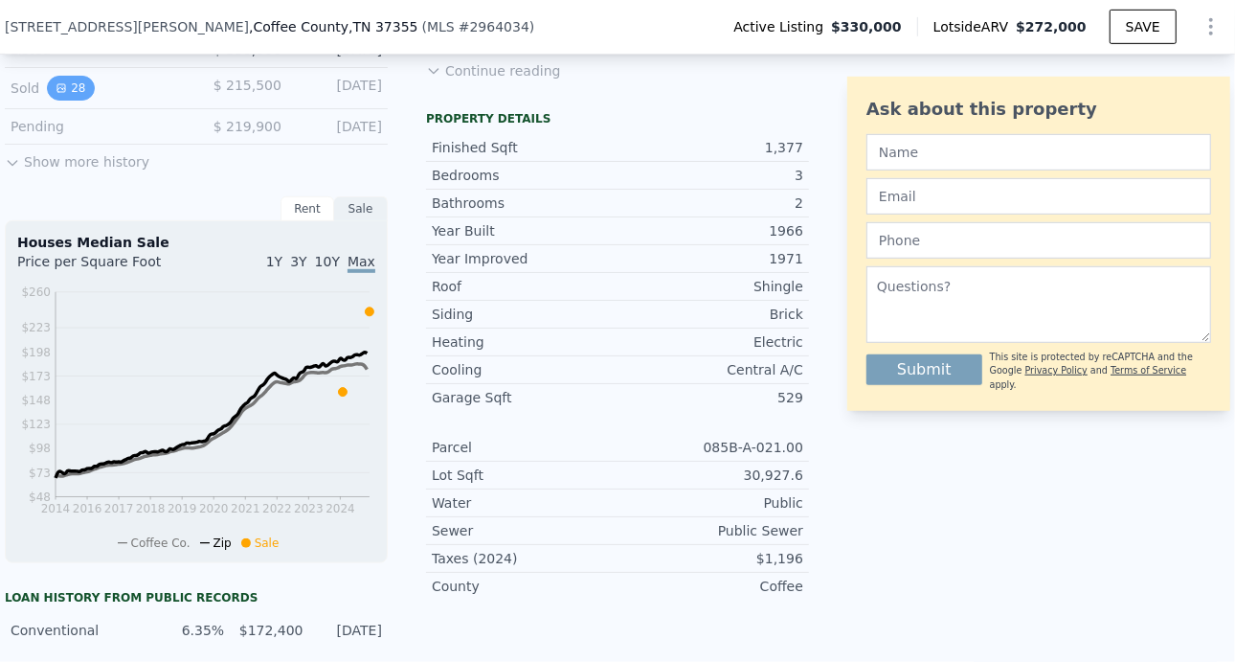 The height and width of the screenshot is (662, 1235). What do you see at coordinates (35, 400) in the screenshot?
I see `tspan: $148` at bounding box center [35, 400].